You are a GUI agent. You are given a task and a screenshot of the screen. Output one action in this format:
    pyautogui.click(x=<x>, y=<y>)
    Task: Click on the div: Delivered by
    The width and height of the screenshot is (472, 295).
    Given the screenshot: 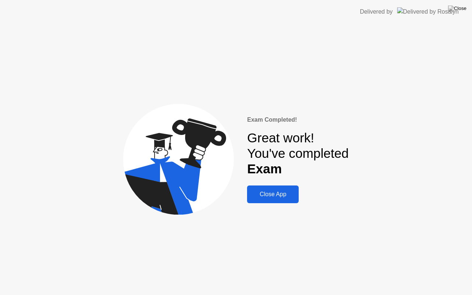 What is the action you would take?
    pyautogui.click(x=376, y=12)
    